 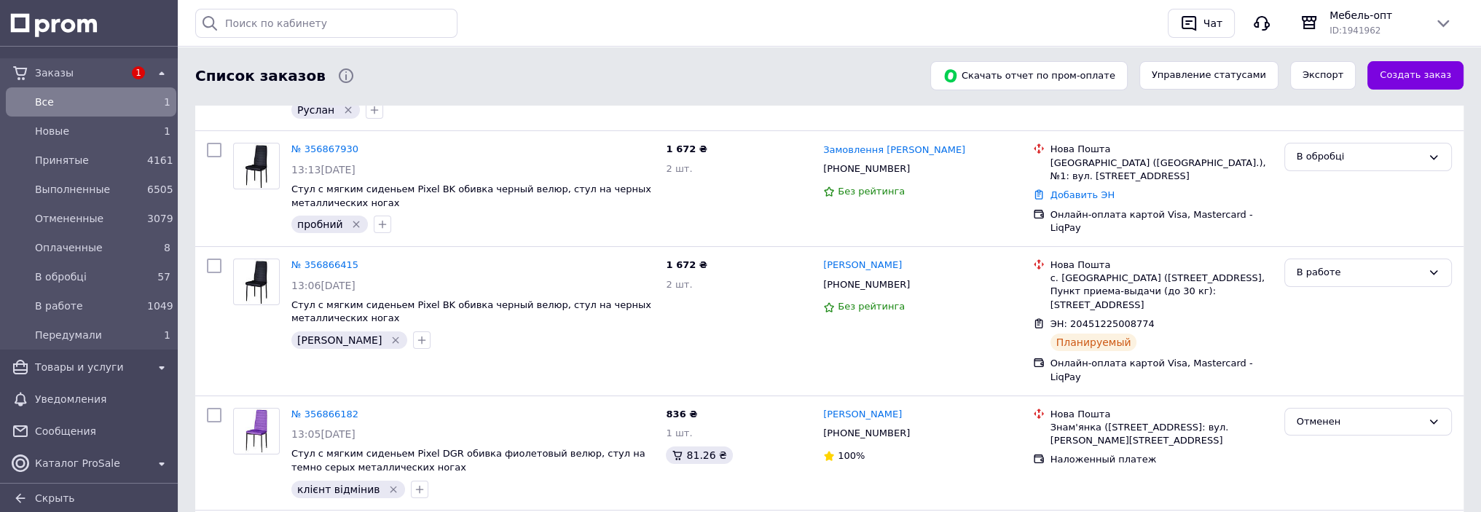 I want to click on span: Список заказов, so click(x=260, y=76).